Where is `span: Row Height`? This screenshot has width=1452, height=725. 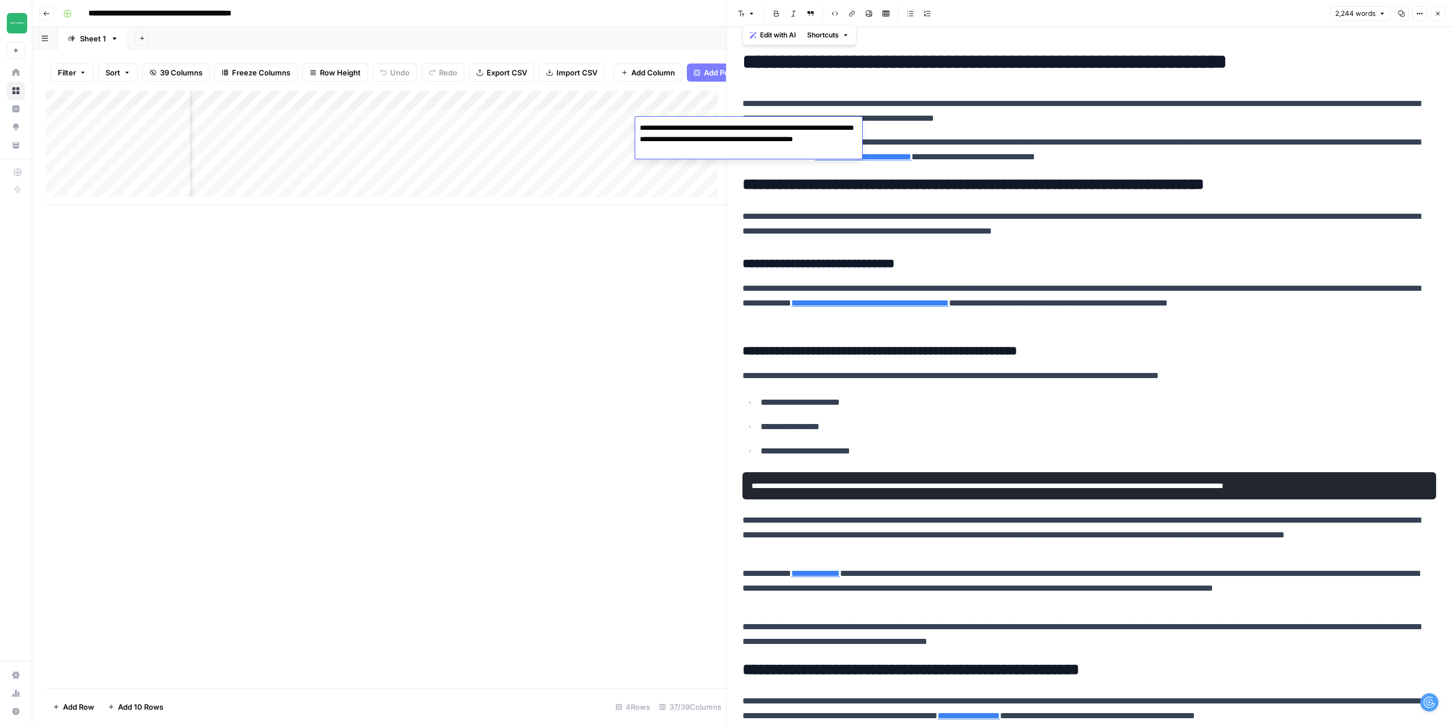
span: Row Height is located at coordinates (340, 73).